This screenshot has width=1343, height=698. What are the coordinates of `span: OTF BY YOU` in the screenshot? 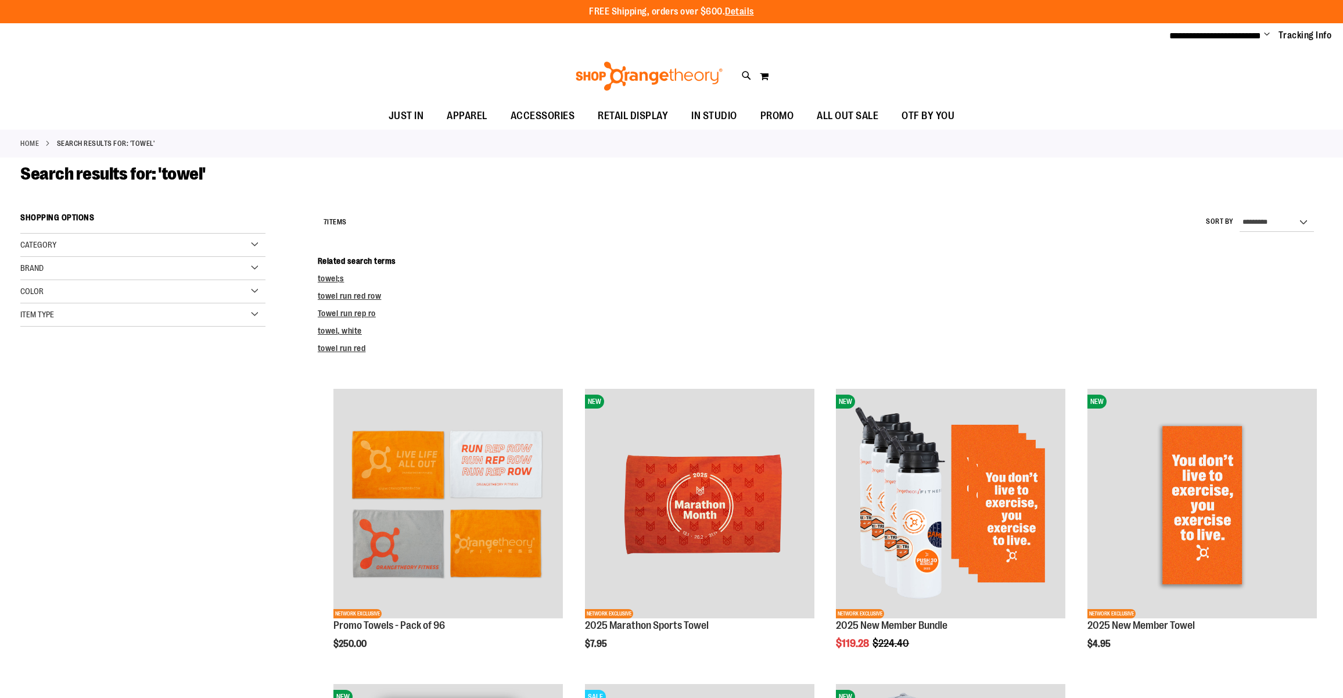 It's located at (928, 116).